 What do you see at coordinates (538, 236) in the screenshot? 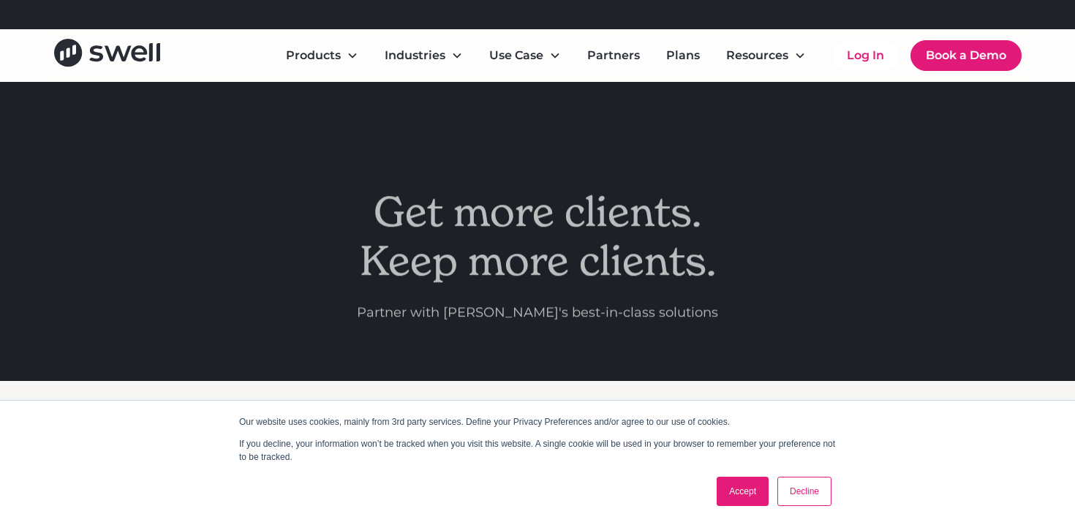
I see `h1: Get more clients. Keep more clients.` at bounding box center [538, 236].